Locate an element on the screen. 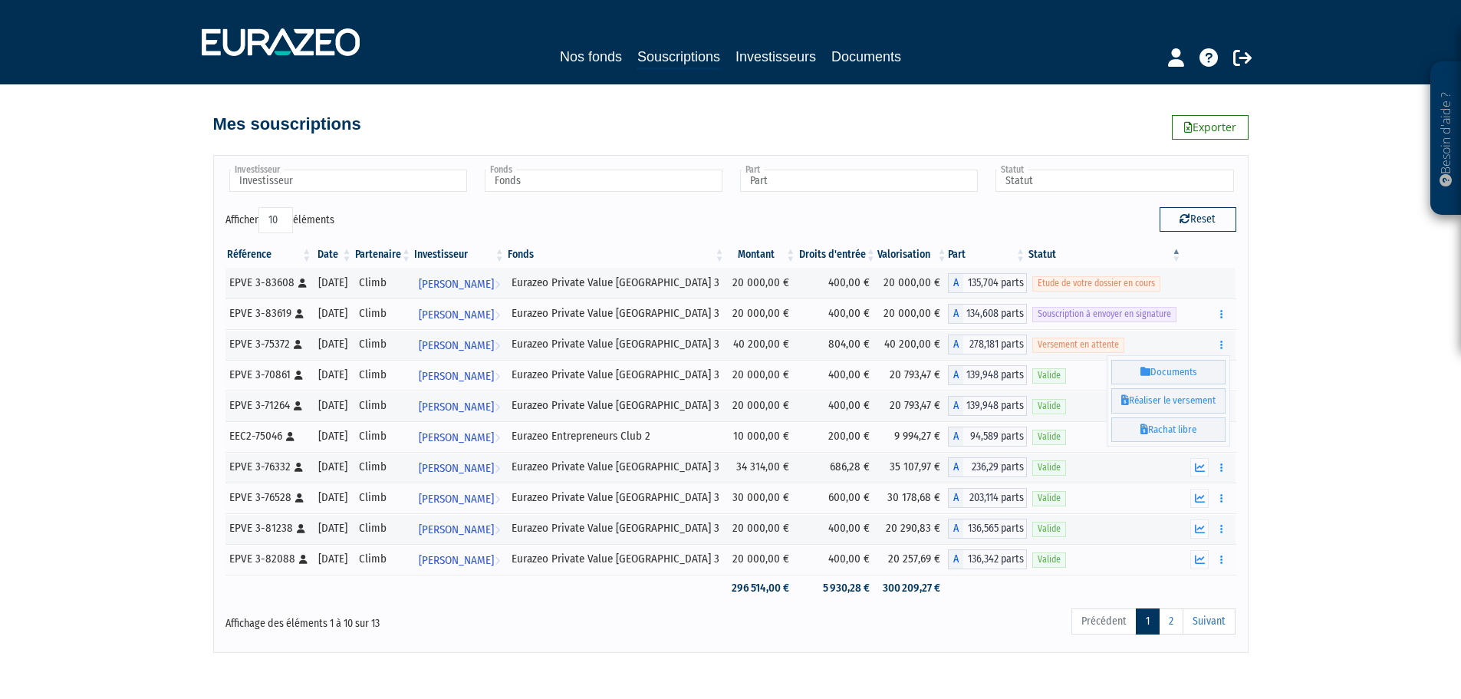  td: 9 994,27 € is located at coordinates (913, 436).